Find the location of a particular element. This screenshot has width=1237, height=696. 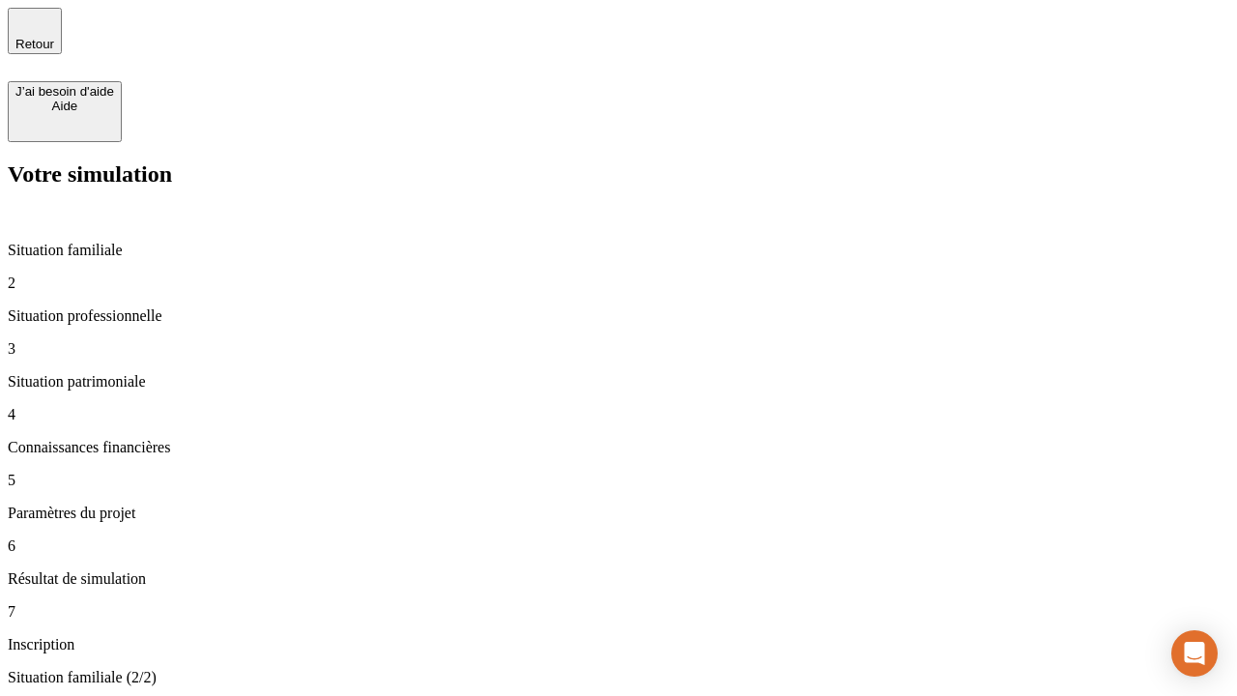

button: Retour is located at coordinates (35, 31).